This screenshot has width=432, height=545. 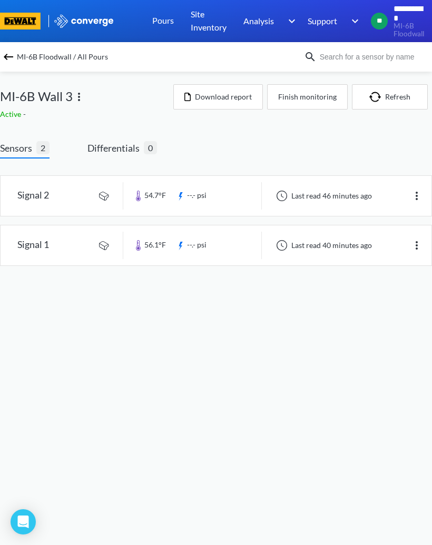 What do you see at coordinates (23, 521) in the screenshot?
I see `div: Open Intercom Messenger` at bounding box center [23, 521].